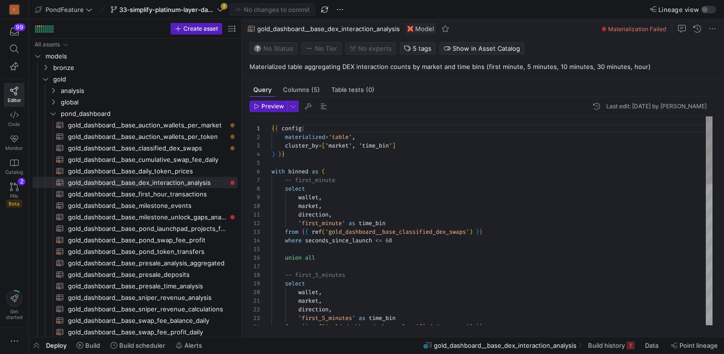  Describe the element at coordinates (147, 228) in the screenshot. I see `span: gold_dashboard__base_pond_launchpad_projects_flippers​​​​​​​​​​` at that location.